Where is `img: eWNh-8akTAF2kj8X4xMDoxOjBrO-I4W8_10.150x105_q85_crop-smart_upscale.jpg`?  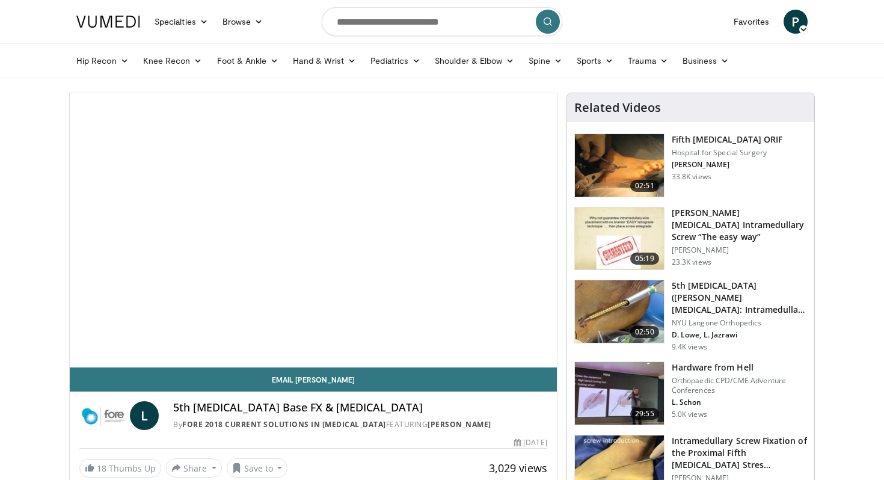 img: eWNh-8akTAF2kj8X4xMDoxOjBrO-I4W8_10.150x105_q85_crop-smart_upscale.jpg is located at coordinates (620, 239).